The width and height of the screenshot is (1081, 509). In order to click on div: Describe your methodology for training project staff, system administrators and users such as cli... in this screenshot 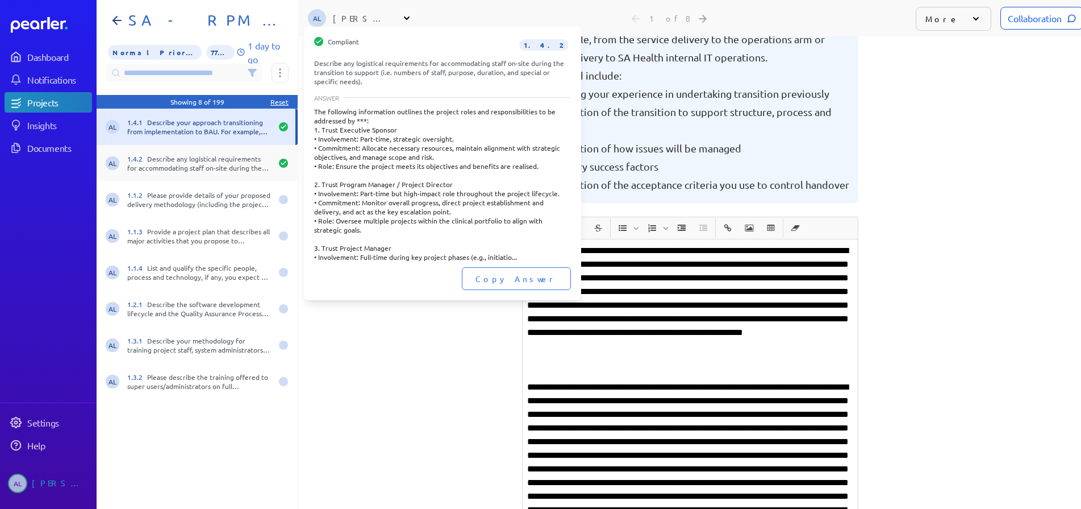, I will do `click(199, 345)`.